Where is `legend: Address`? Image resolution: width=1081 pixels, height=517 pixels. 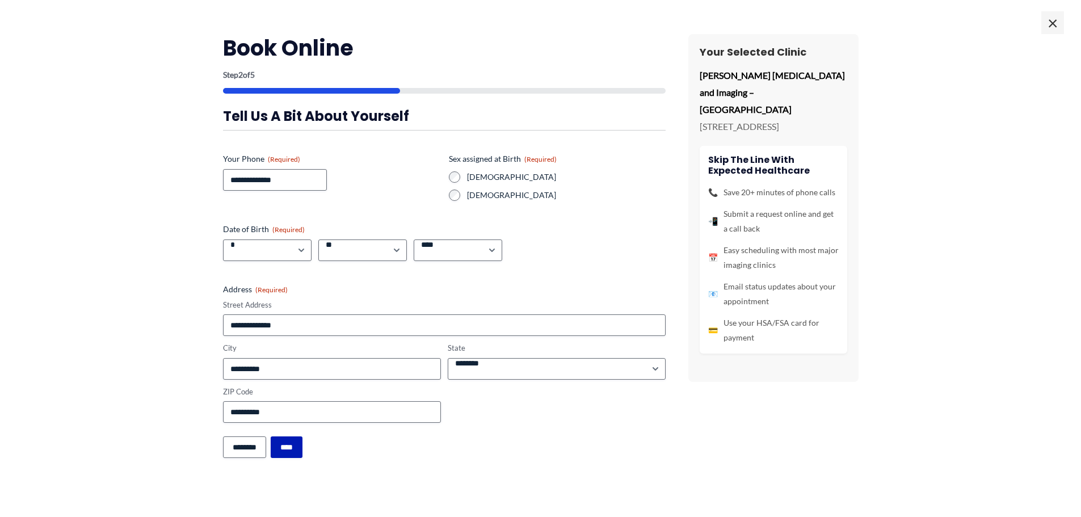
legend: Address is located at coordinates (255, 289).